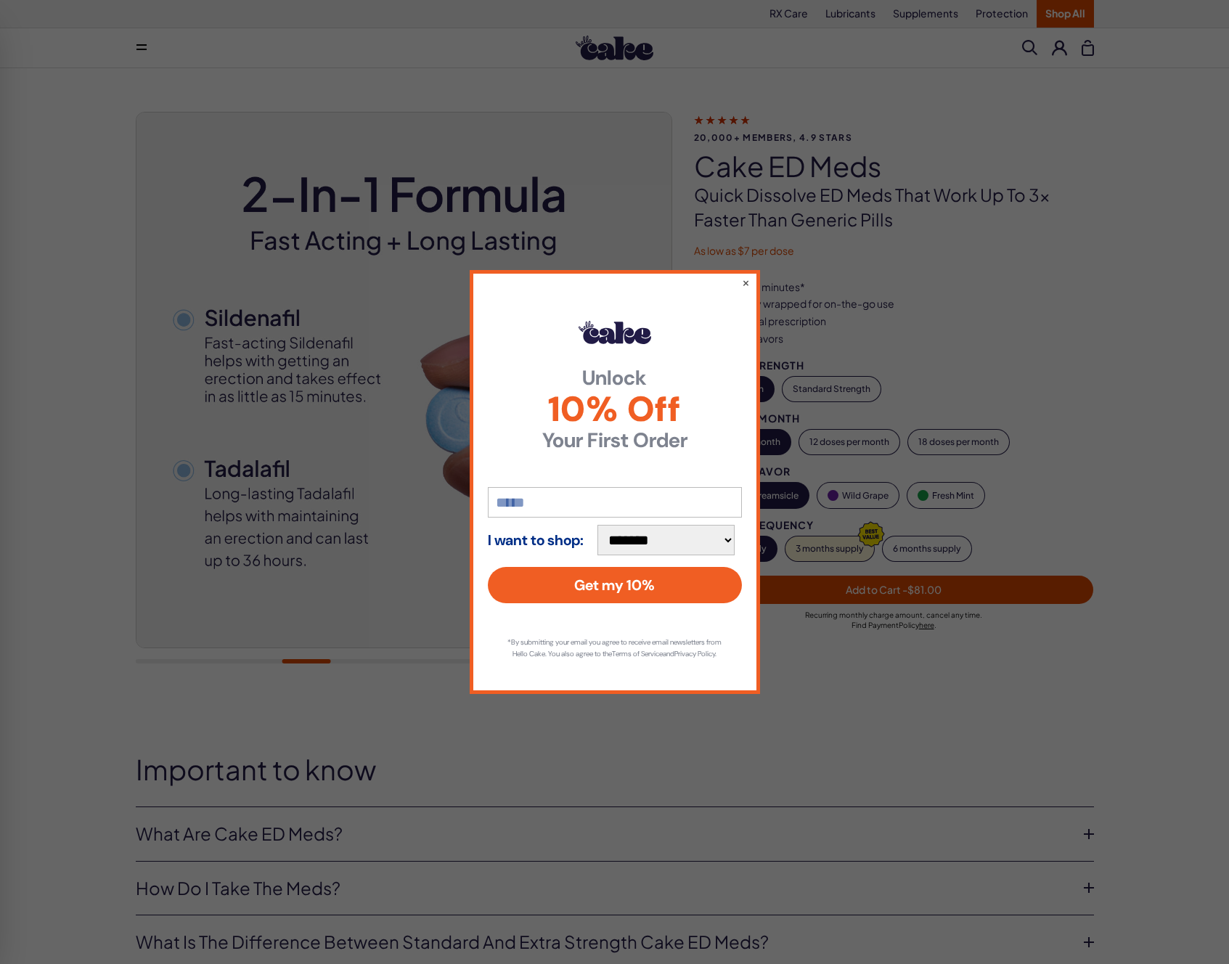  I want to click on span: 10% Off, so click(615, 409).